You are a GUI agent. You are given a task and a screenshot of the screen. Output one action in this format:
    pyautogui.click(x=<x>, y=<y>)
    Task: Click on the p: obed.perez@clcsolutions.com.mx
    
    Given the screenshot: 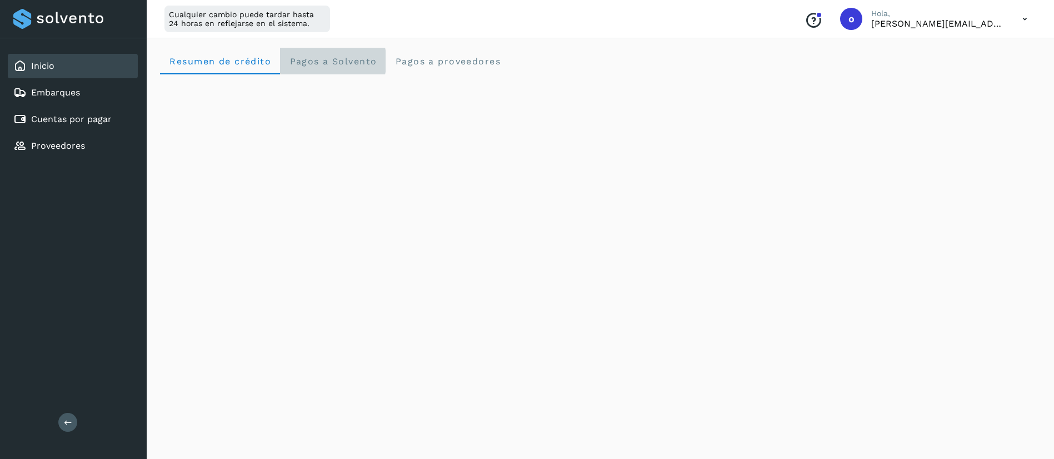 What is the action you would take?
    pyautogui.click(x=938, y=23)
    